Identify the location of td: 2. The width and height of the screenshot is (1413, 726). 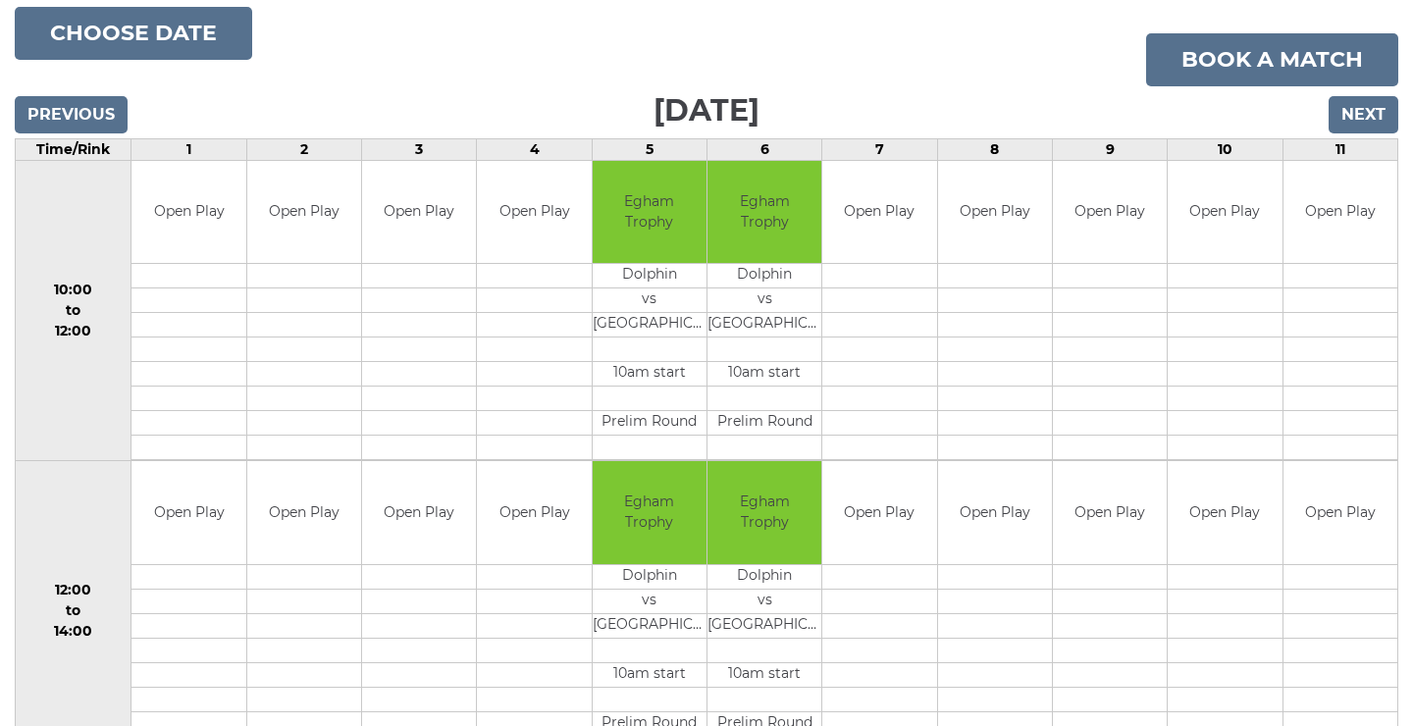
(303, 149).